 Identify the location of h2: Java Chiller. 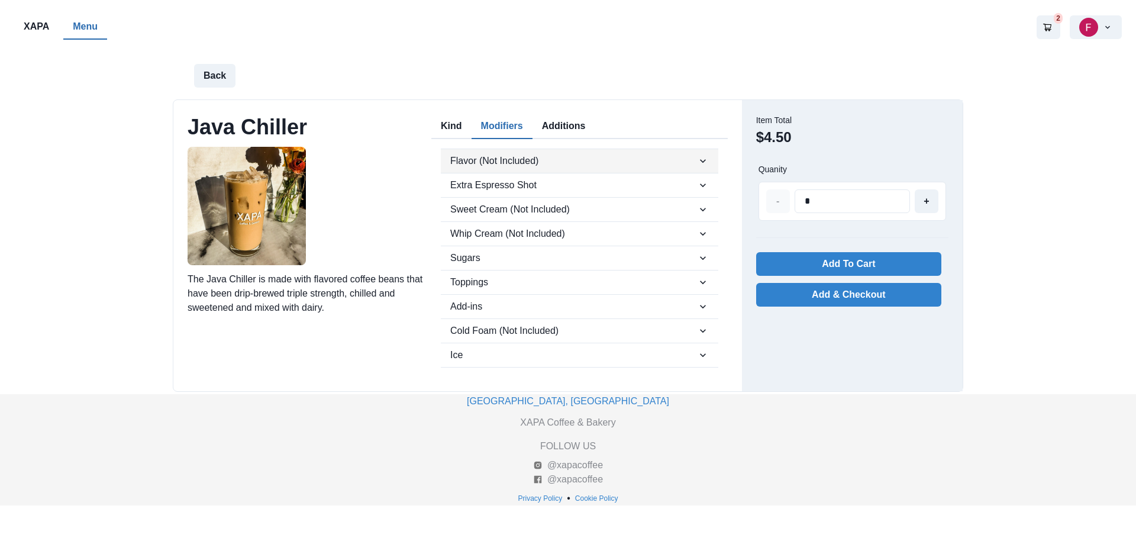
(247, 127).